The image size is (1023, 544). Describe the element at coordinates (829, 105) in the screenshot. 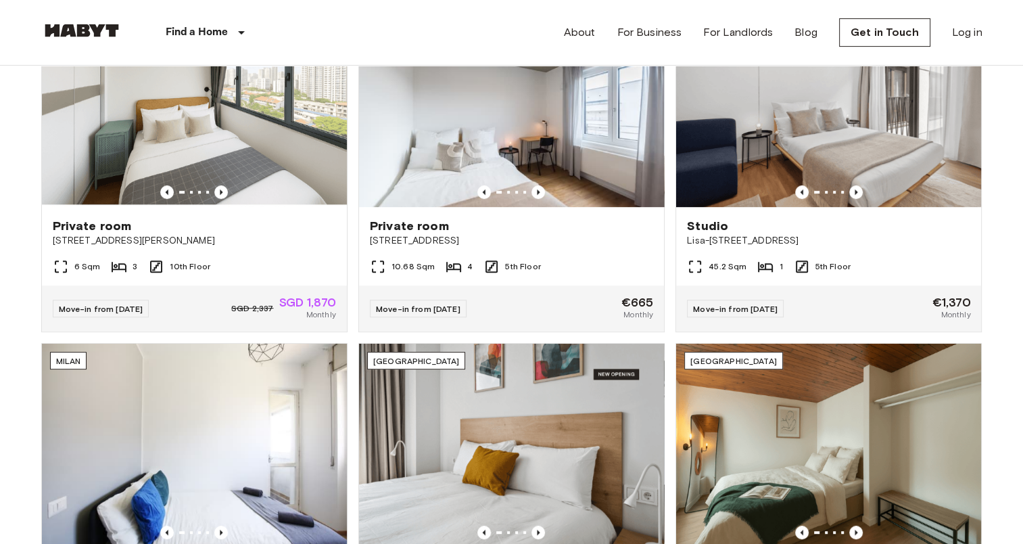

I see `img: Marketing picture of unit DE-01-489-503-001` at that location.